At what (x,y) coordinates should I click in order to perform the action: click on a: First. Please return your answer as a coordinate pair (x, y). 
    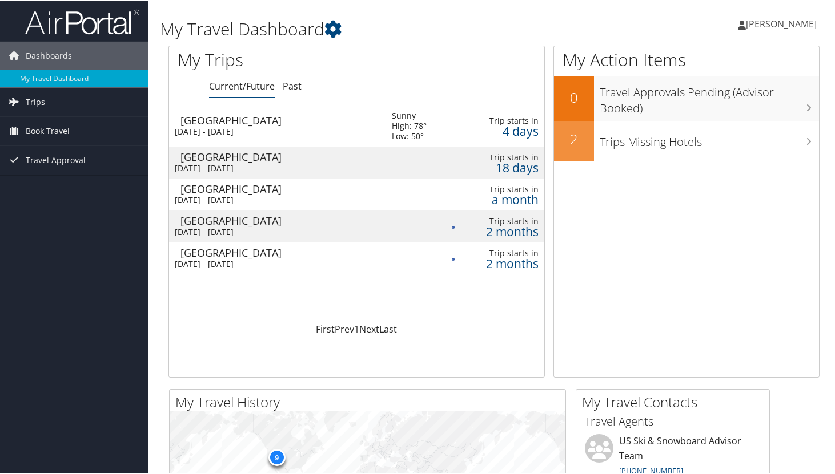
    Looking at the image, I should click on (325, 328).